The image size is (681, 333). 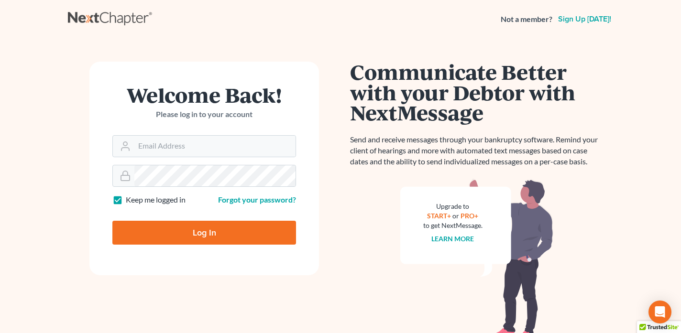 I want to click on a: Learn more, so click(x=453, y=238).